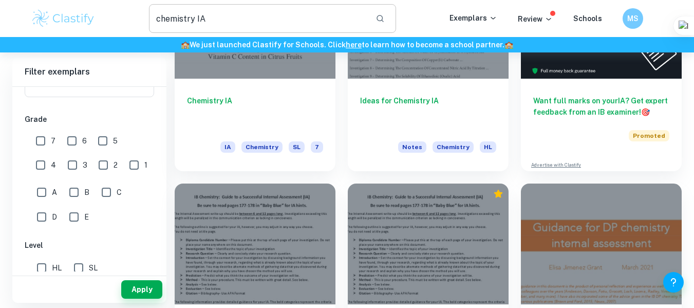 This screenshot has width=694, height=308. Describe the element at coordinates (84, 141) in the screenshot. I see `span: 6` at that location.